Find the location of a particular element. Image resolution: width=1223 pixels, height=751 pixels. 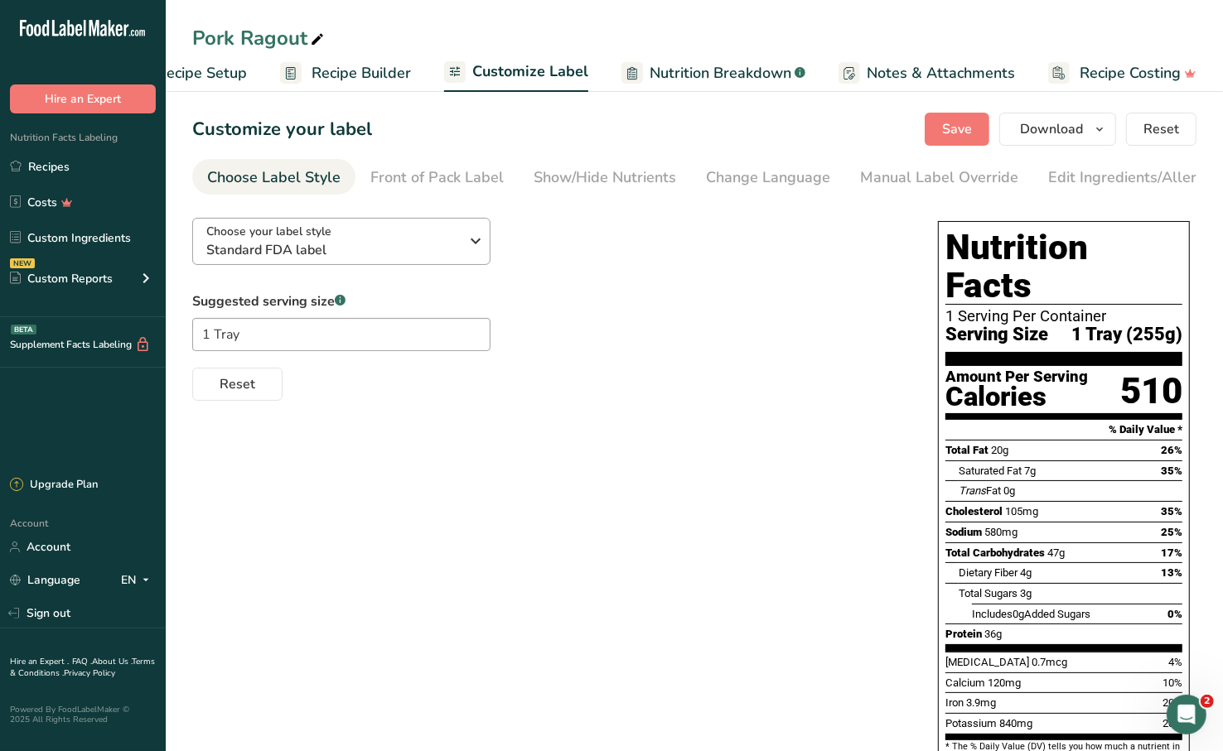

div: Calories is located at coordinates (1016, 397).